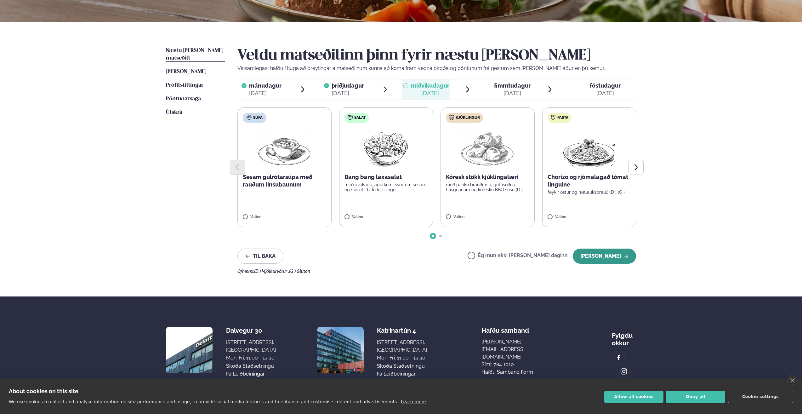 This screenshot has width=802, height=414. What do you see at coordinates (271, 271) in the screenshot?
I see `span: (D ) Mjólkurvörur ,` at bounding box center [271, 271].